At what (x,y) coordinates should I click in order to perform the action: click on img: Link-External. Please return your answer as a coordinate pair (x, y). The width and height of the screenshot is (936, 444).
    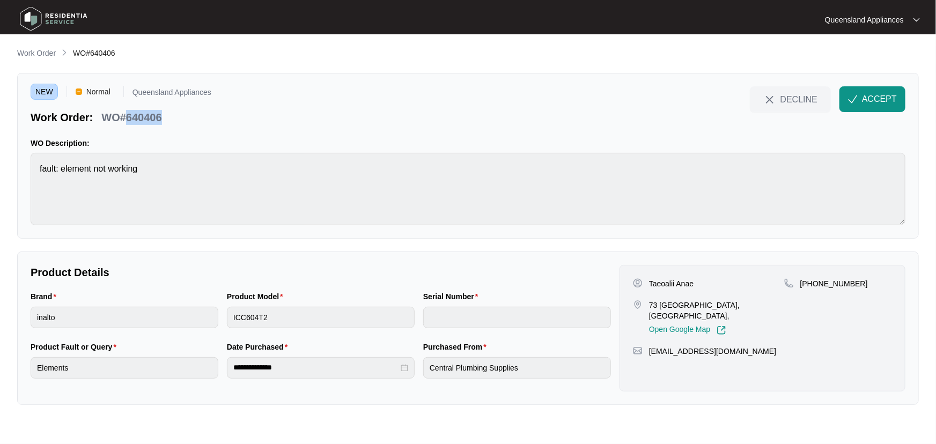
    Looking at the image, I should click on (722, 331).